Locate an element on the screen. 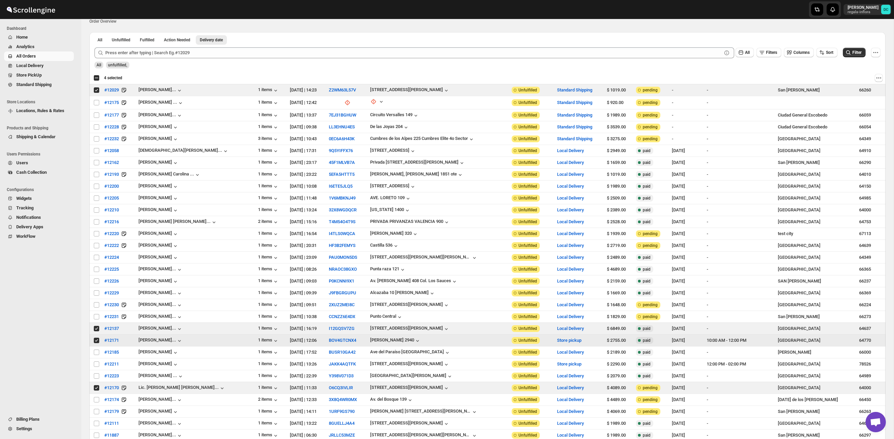  button: JAKK4AQTFK is located at coordinates (342, 364).